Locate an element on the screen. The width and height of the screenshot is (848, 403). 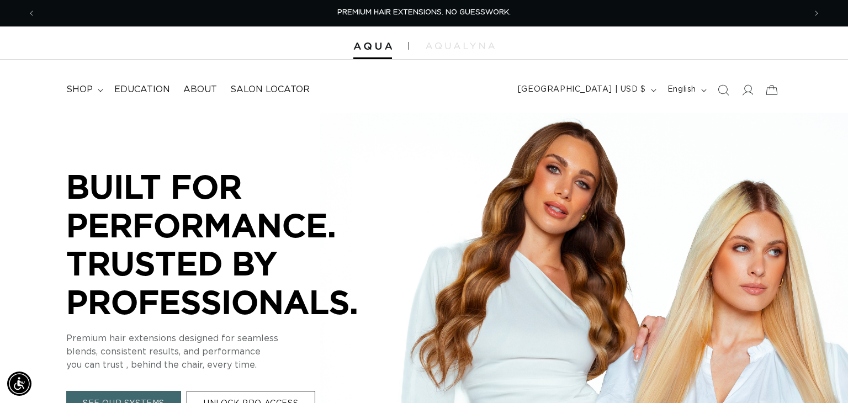
a: Education is located at coordinates (142, 89).